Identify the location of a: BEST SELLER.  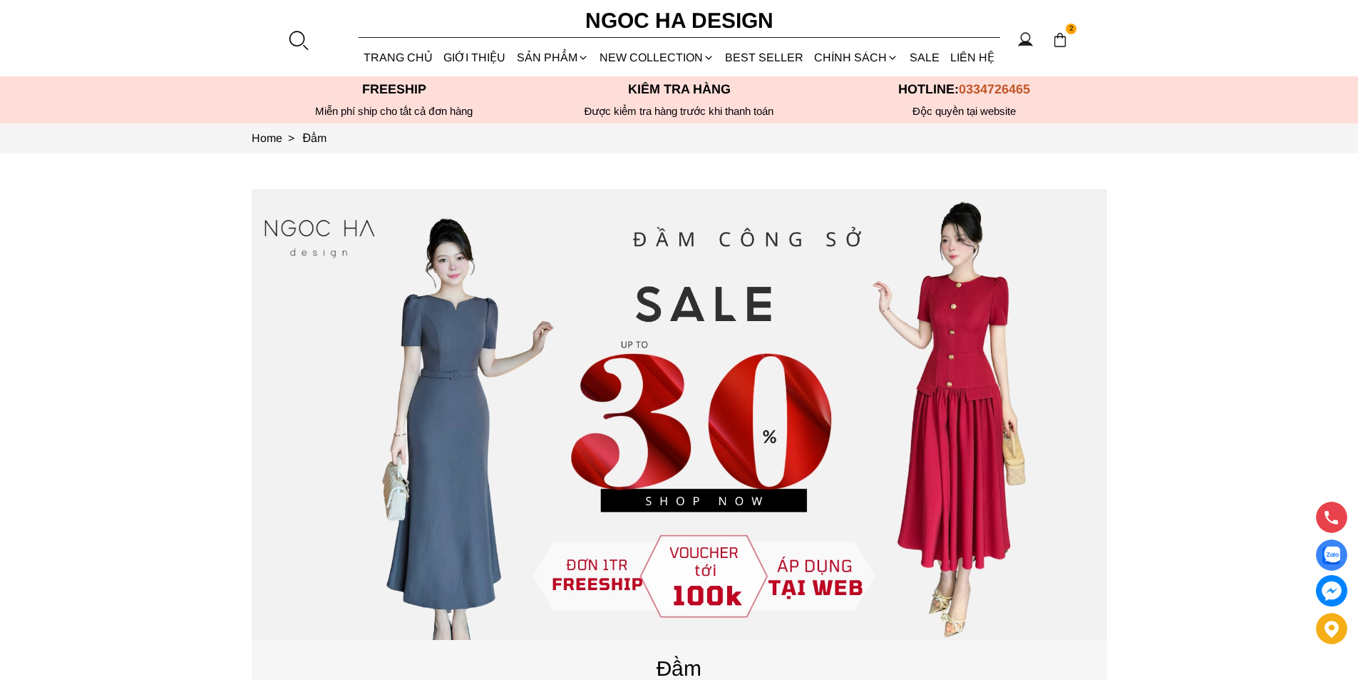
(764, 57).